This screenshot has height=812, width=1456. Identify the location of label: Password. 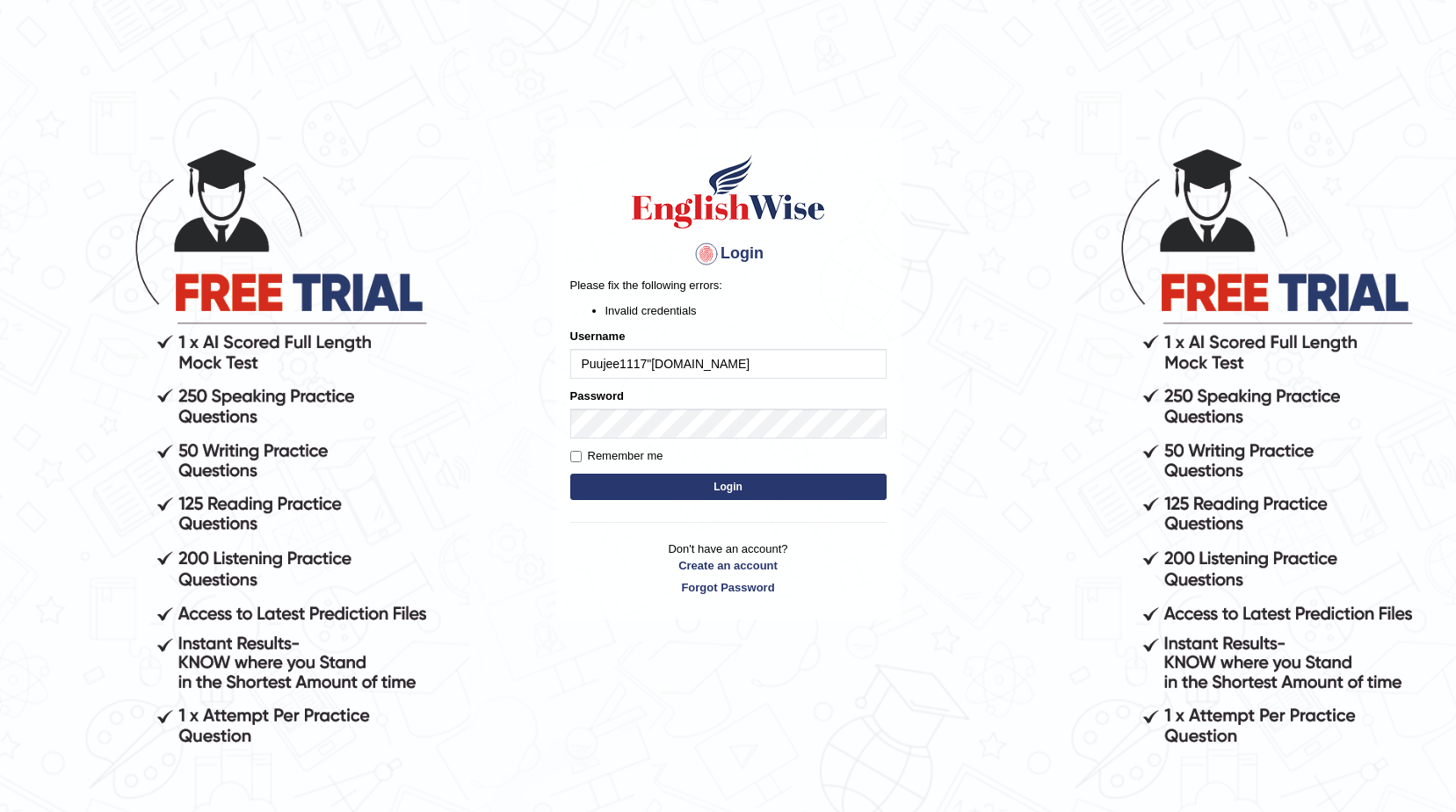
(596, 396).